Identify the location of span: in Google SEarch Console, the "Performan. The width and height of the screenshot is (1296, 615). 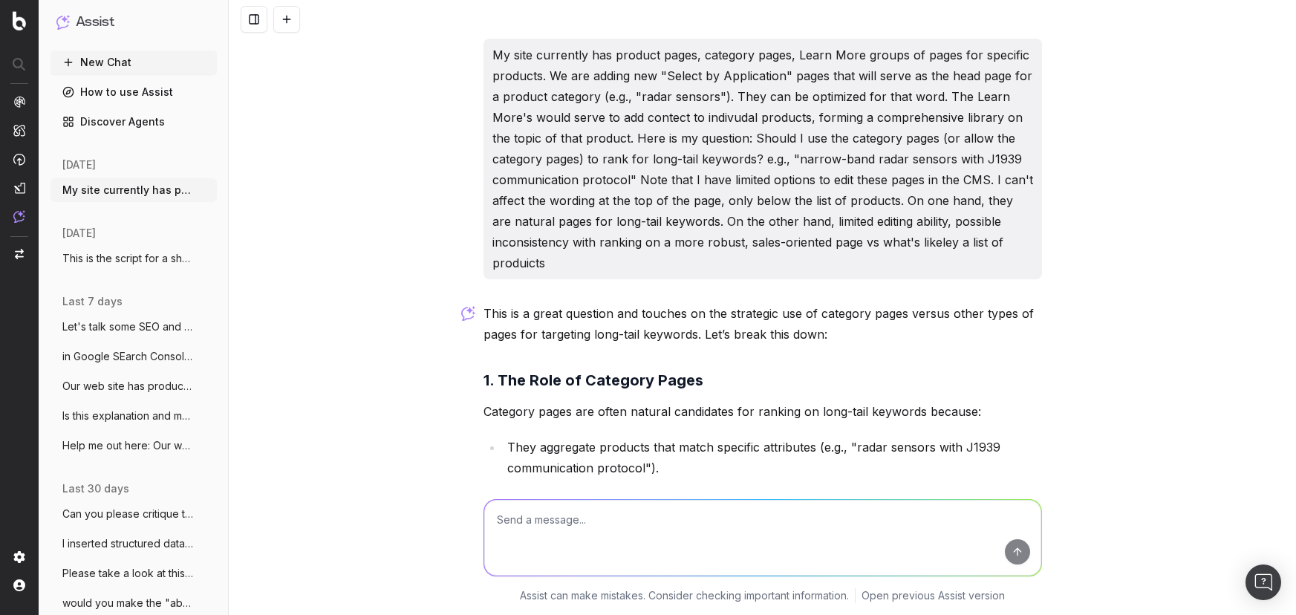
(128, 357).